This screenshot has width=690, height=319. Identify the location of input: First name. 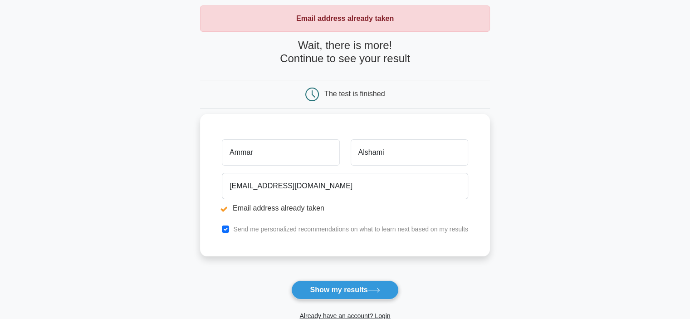
(280, 152).